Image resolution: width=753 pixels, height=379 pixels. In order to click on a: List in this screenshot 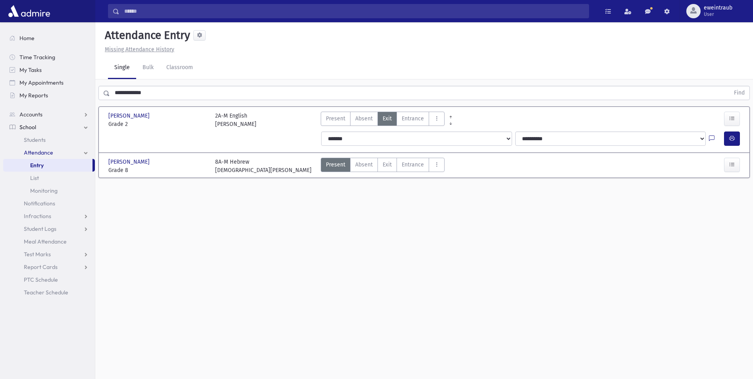, I will do `click(49, 178)`.